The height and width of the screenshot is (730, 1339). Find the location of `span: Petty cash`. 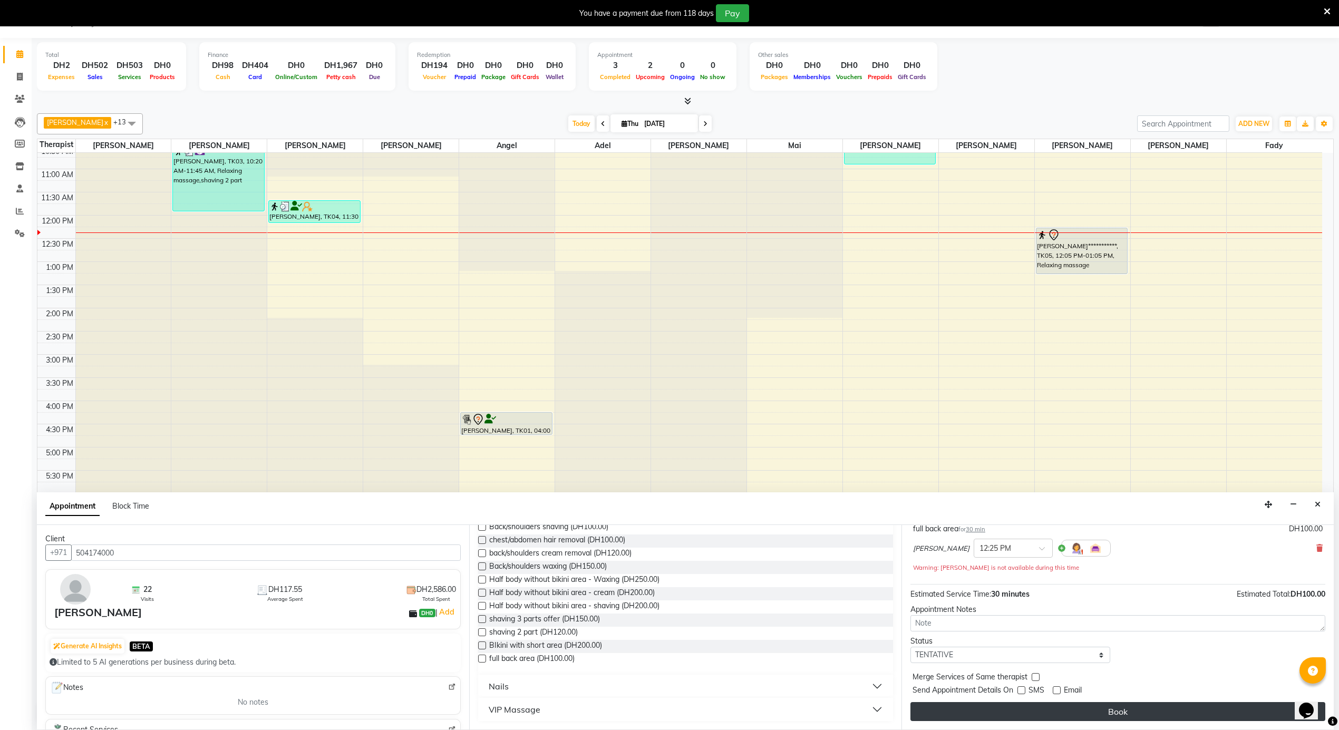

span: Petty cash is located at coordinates (341, 77).